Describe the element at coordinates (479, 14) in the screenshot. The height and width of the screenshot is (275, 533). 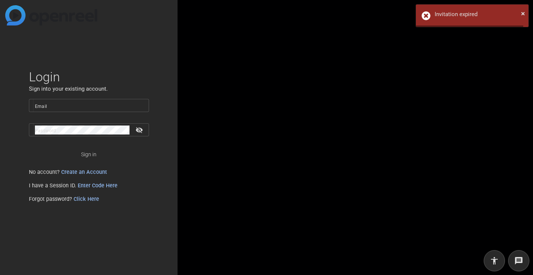
I see `div: Invitation expired` at that location.